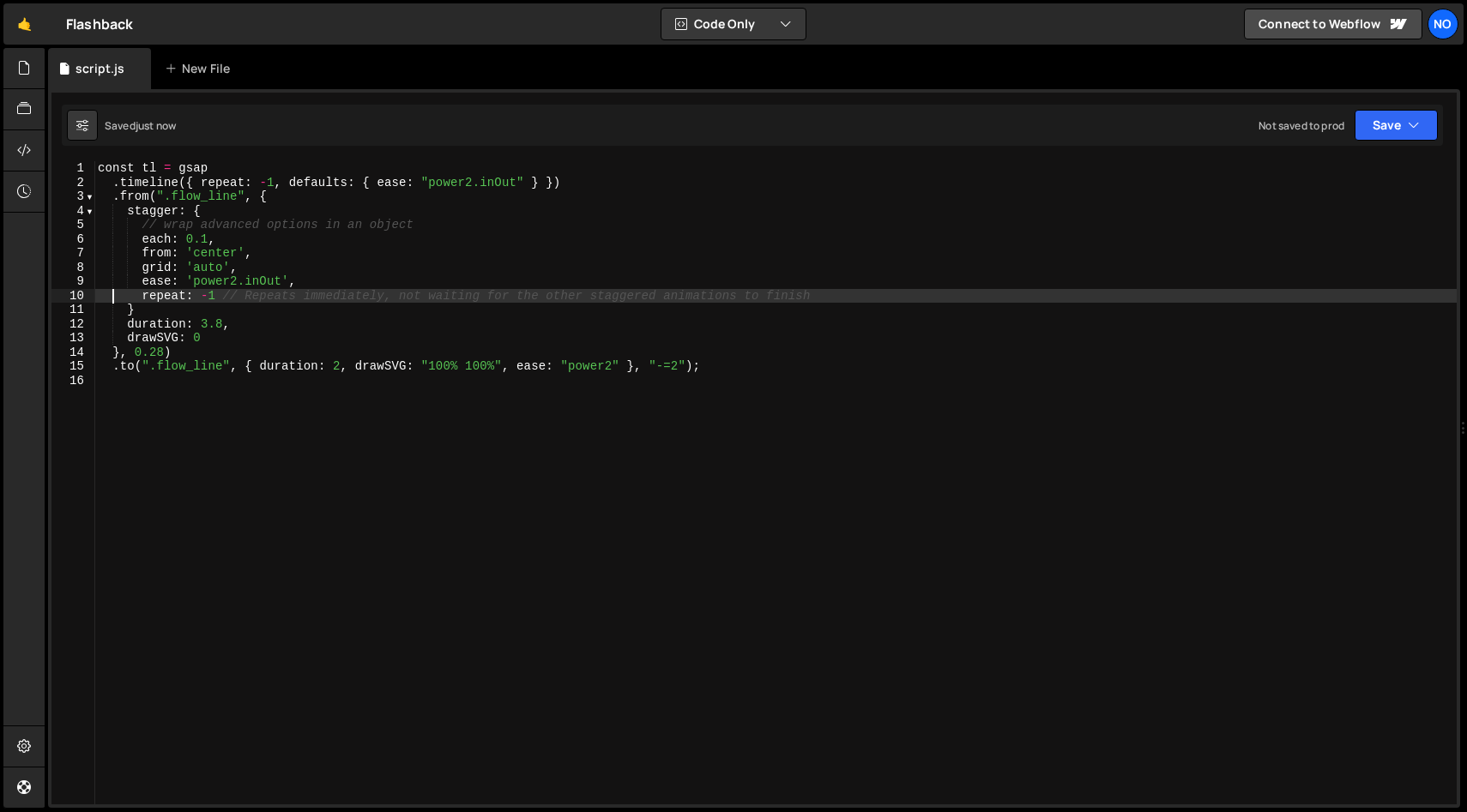  What do you see at coordinates (73, 381) in the screenshot?
I see `div: 16` at bounding box center [73, 381].